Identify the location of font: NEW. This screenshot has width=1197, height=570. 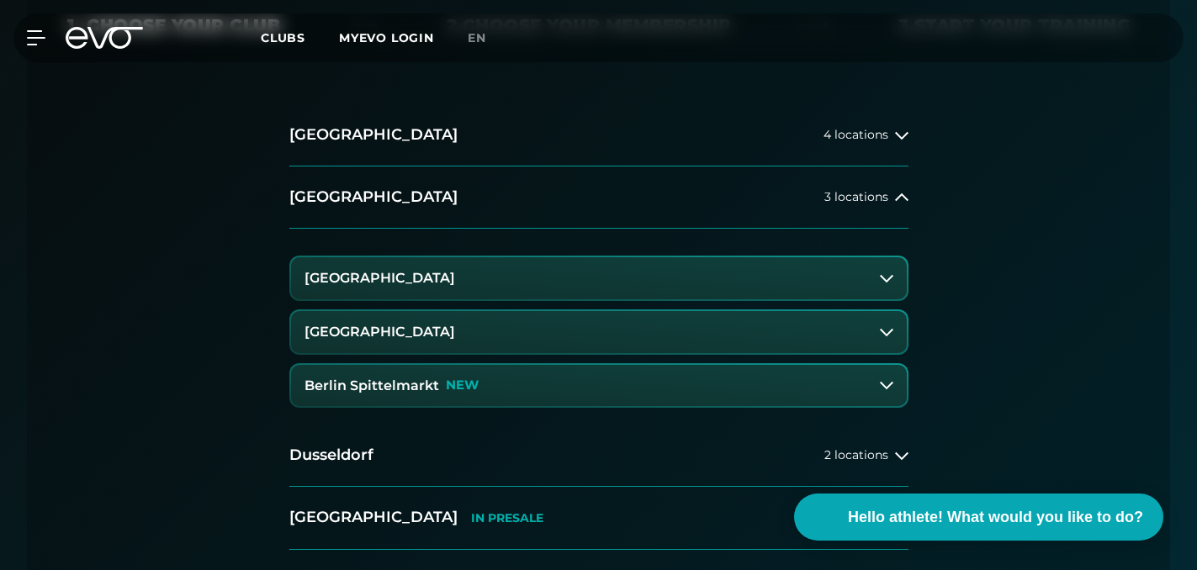
(462, 384).